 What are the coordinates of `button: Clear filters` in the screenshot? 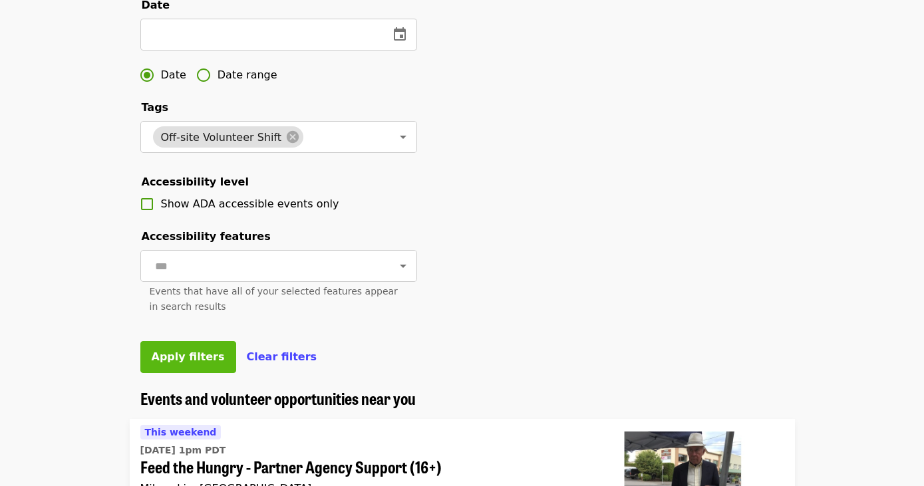 It's located at (282, 357).